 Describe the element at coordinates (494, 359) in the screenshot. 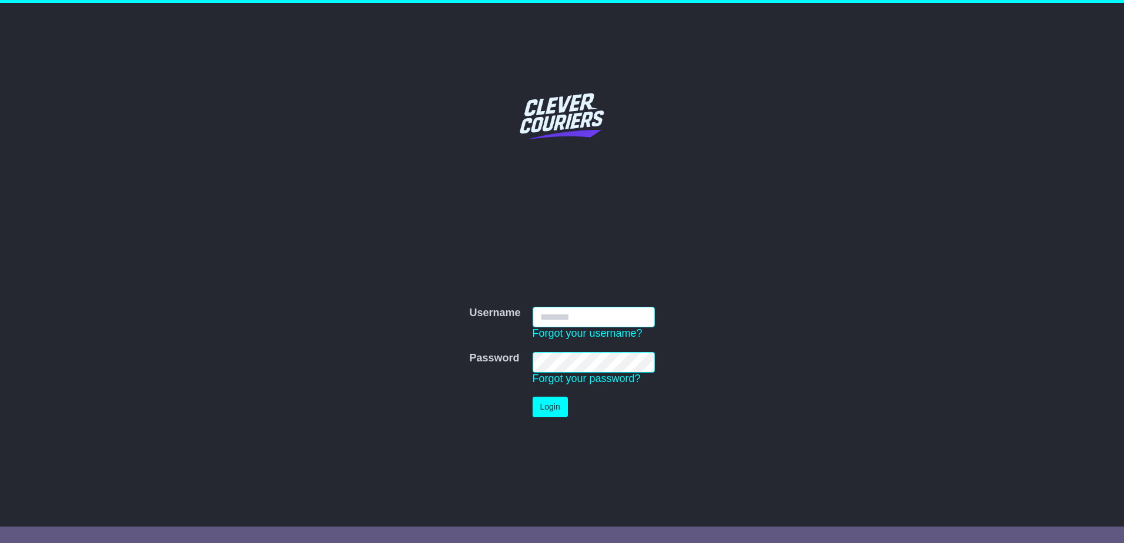

I see `label: Password` at that location.